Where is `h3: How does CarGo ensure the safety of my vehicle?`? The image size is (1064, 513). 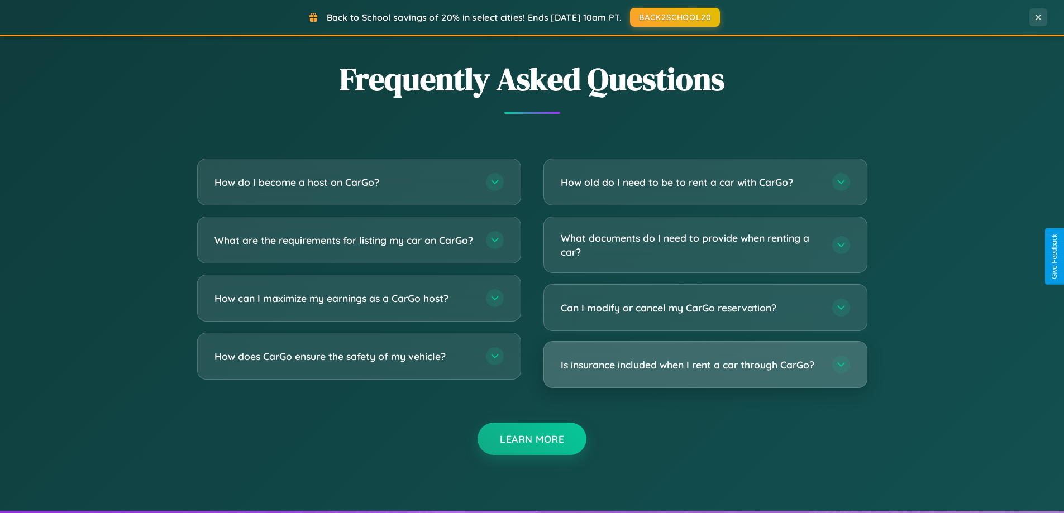
h3: How does CarGo ensure the safety of my vehicle? is located at coordinates (345, 356).